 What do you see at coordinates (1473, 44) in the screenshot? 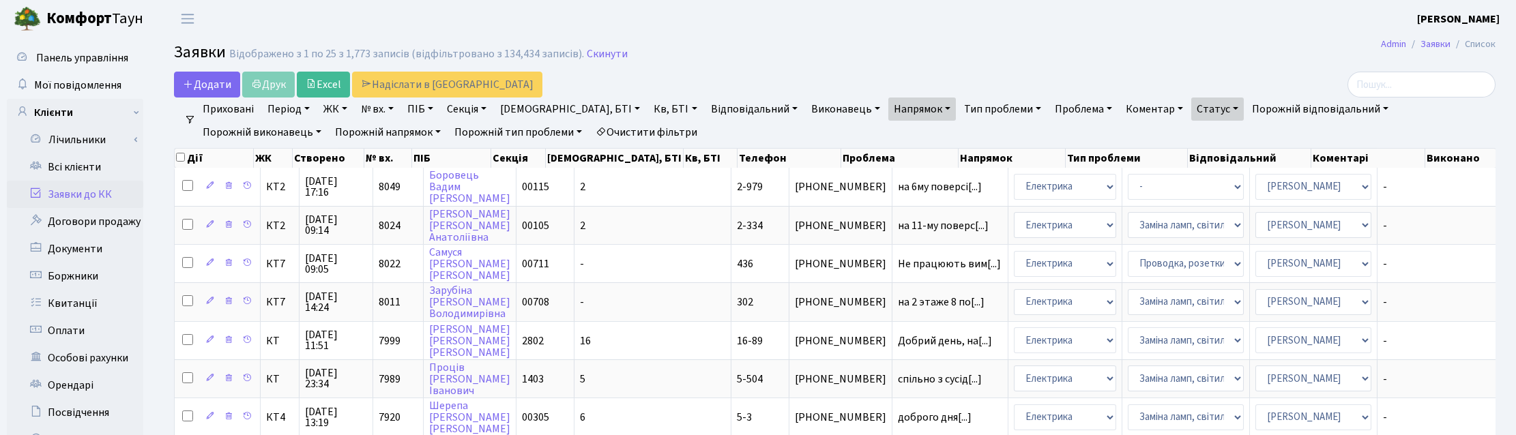
I see `li: Список` at bounding box center [1473, 44].